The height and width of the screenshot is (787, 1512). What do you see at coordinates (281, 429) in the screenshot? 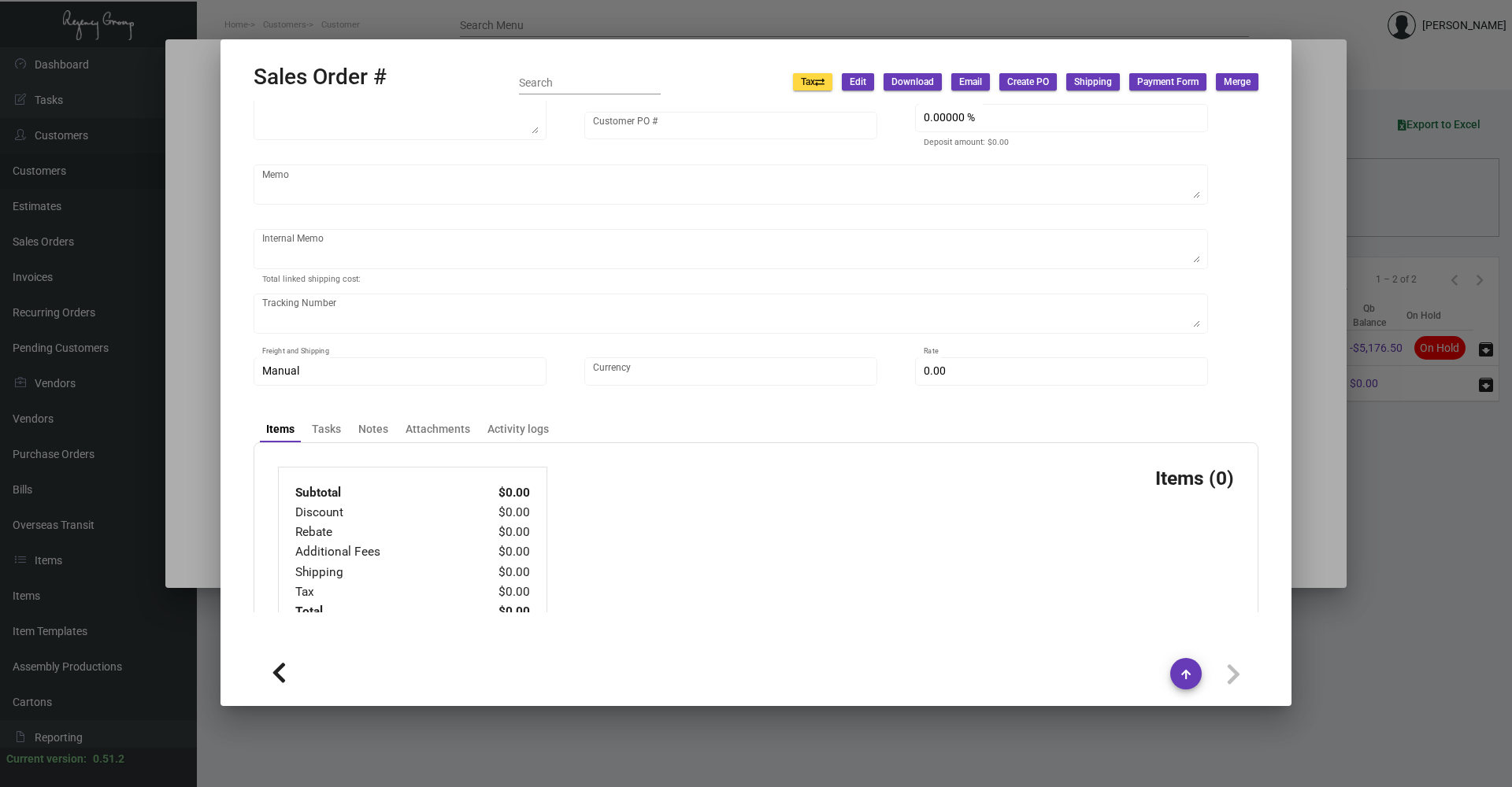
I see `div: Items` at bounding box center [281, 429].